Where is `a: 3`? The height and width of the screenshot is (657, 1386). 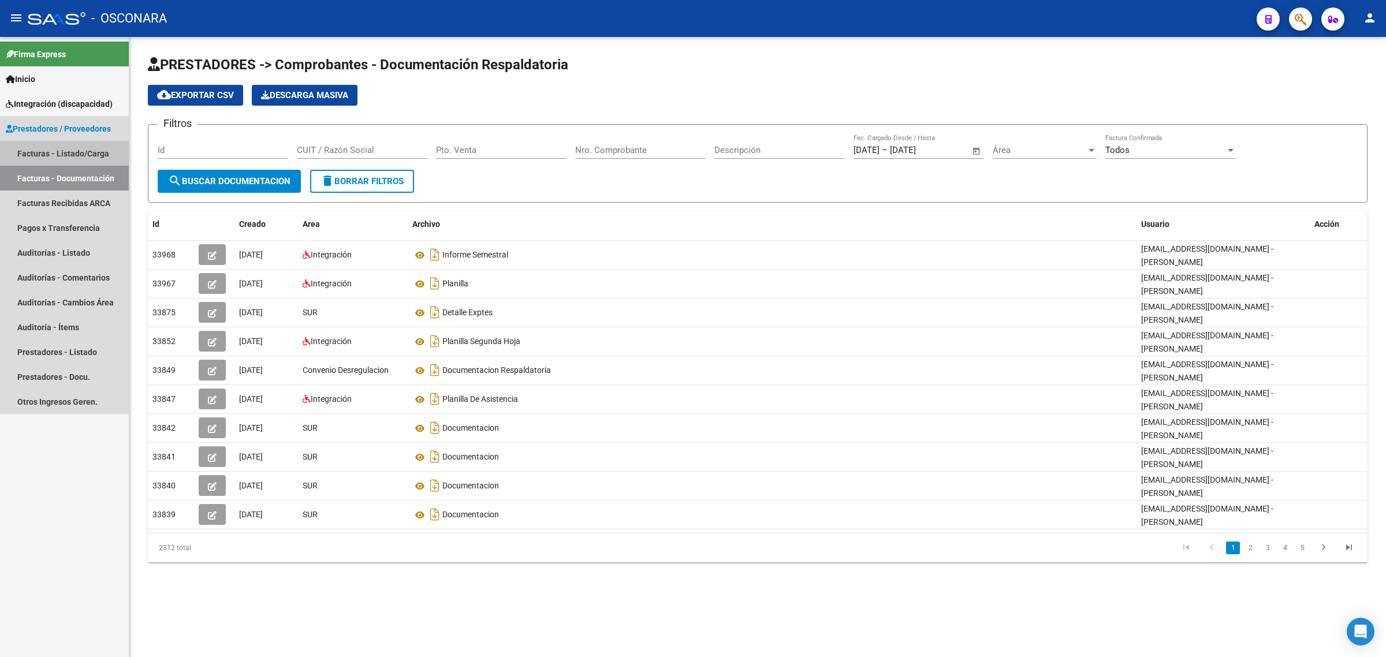
a: 3 is located at coordinates (1268, 548).